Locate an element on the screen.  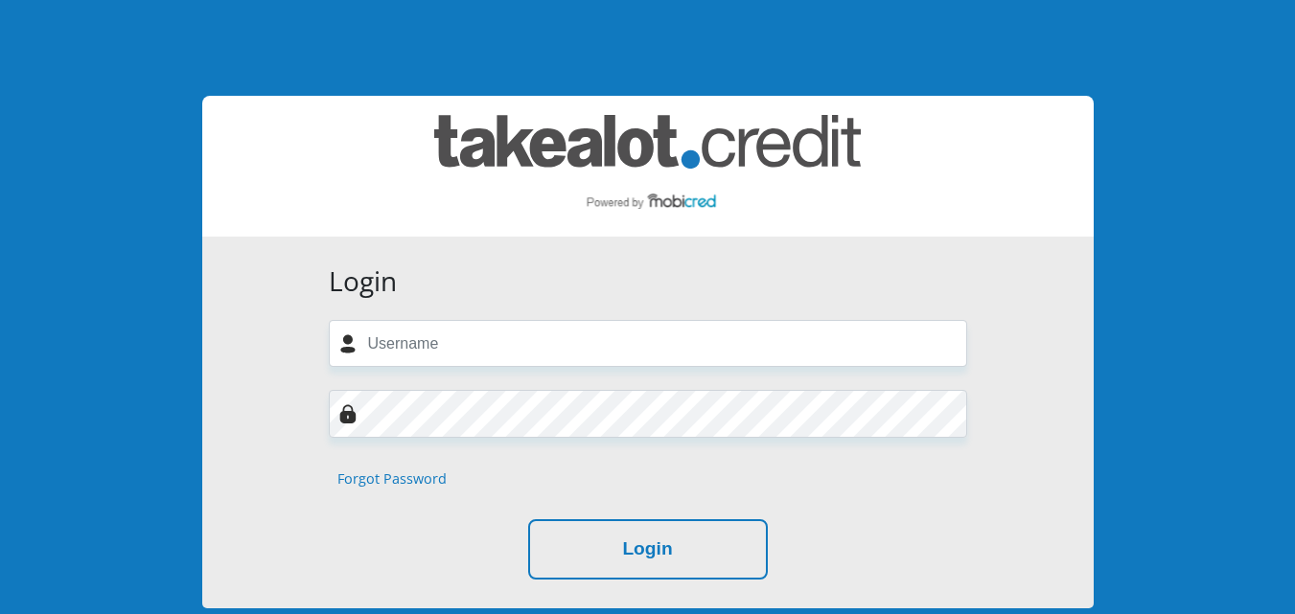
button: Login is located at coordinates (648, 549).